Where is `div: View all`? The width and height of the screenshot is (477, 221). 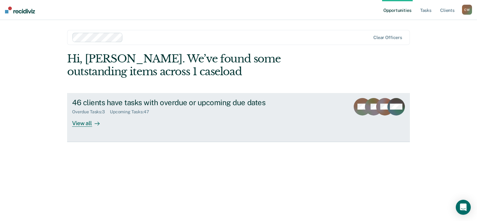 div: View all is located at coordinates (90, 120).